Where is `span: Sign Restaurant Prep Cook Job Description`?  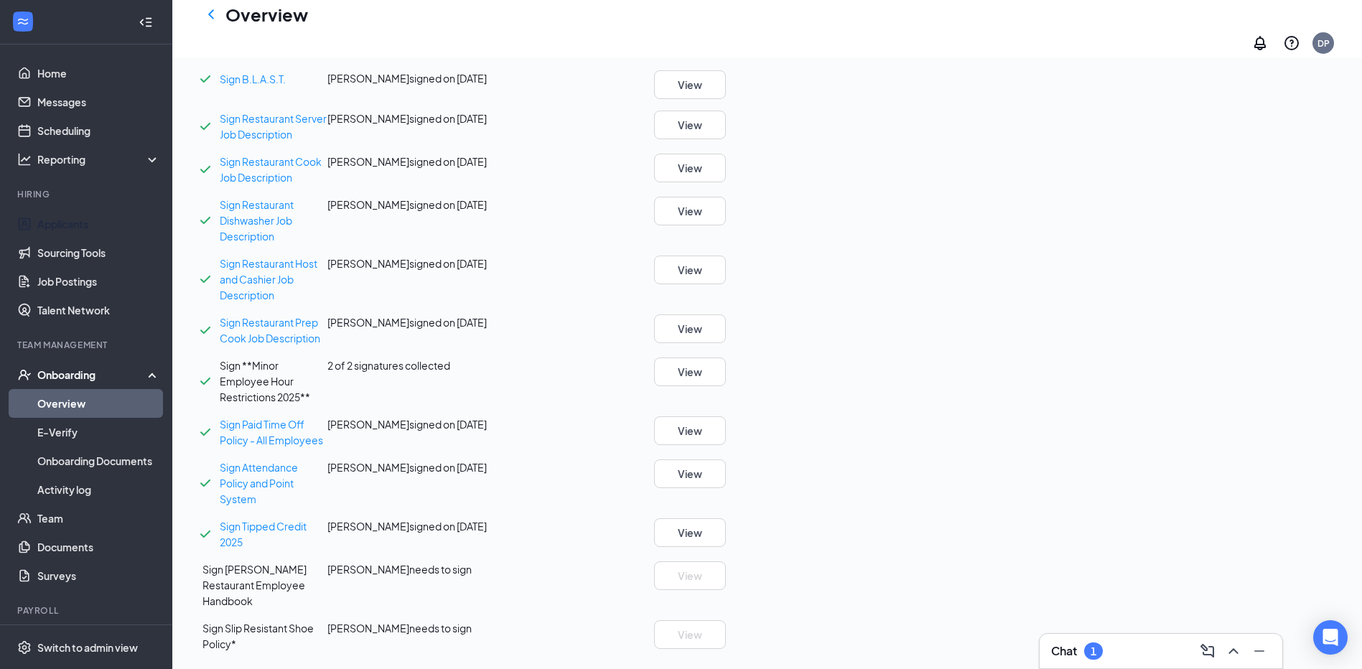 span: Sign Restaurant Prep Cook Job Description is located at coordinates (270, 330).